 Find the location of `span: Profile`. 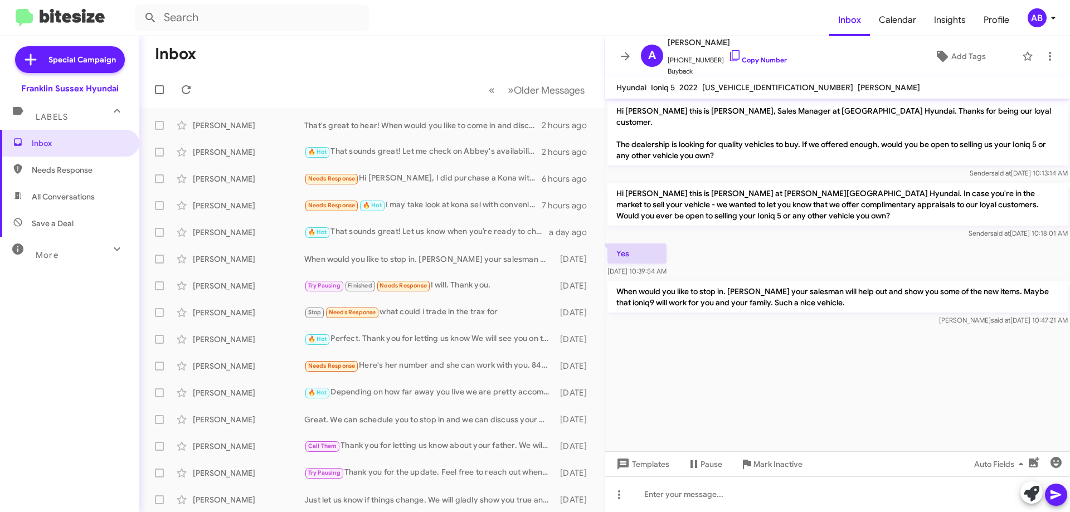

span: Profile is located at coordinates (996, 20).